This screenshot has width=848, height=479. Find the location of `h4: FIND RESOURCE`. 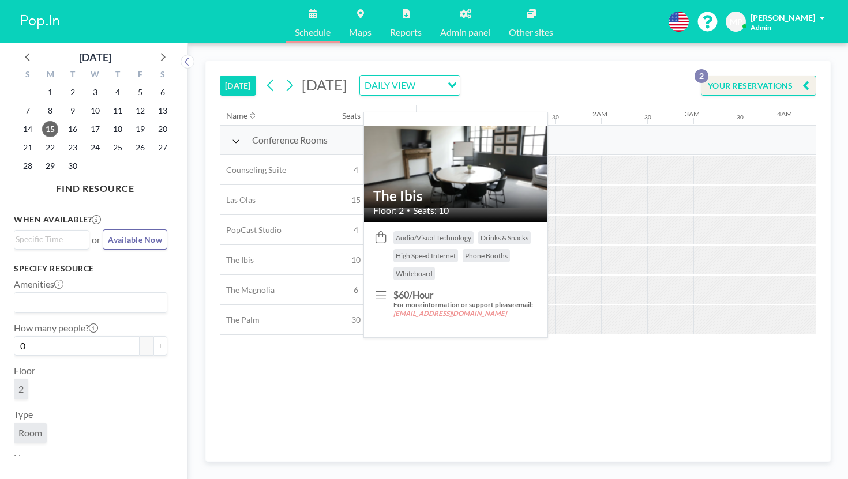

h4: FIND RESOURCE is located at coordinates (95, 186).